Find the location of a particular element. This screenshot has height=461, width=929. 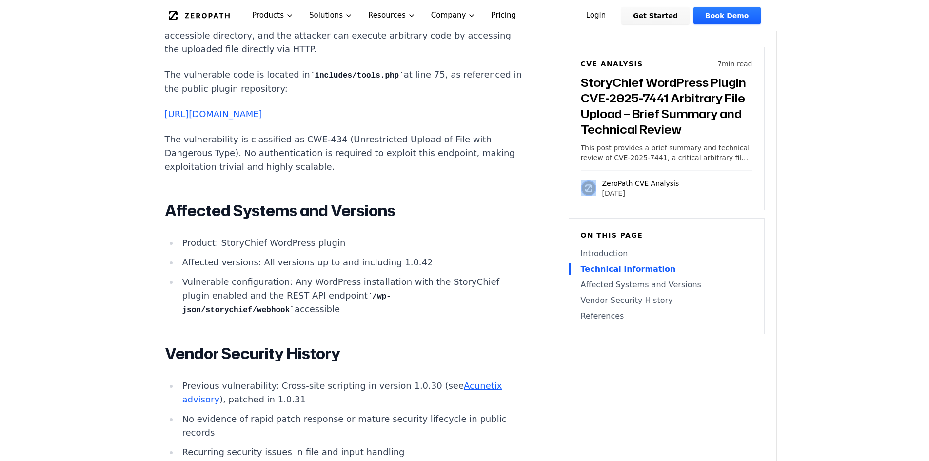

code: includes/tools.php is located at coordinates (357, 76).